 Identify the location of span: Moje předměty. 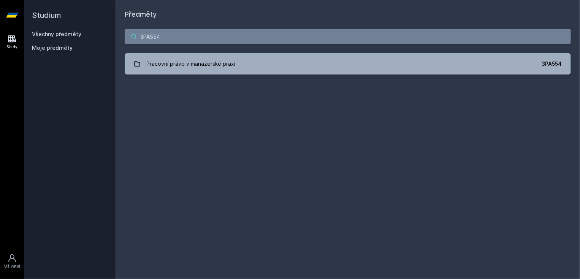
(52, 48).